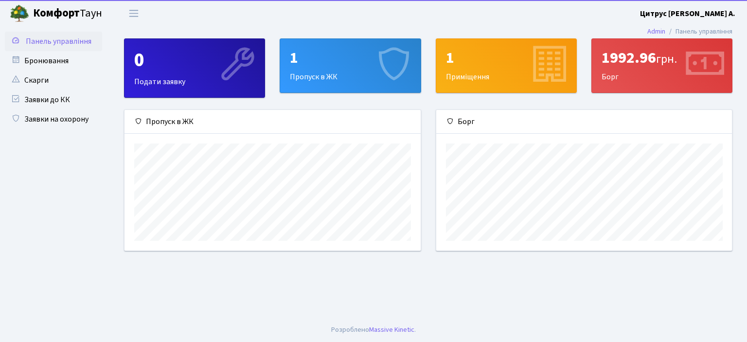 This screenshot has height=342, width=747. Describe the element at coordinates (350, 66) in the screenshot. I see `a: 1Пропуск в ЖК` at that location.